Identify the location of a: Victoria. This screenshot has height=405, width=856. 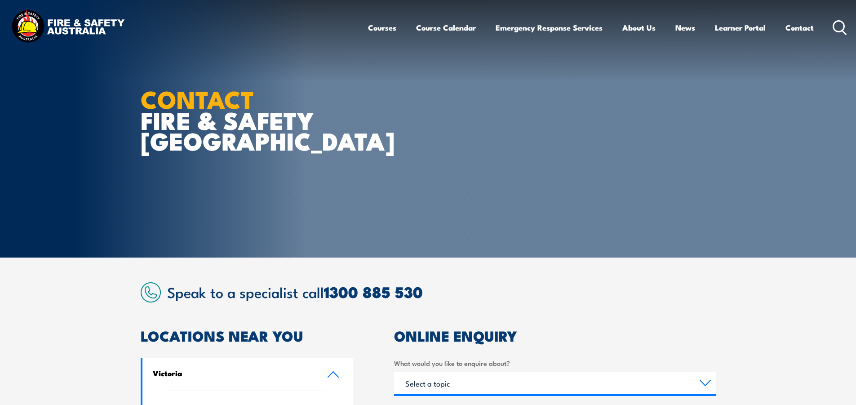
(248, 374).